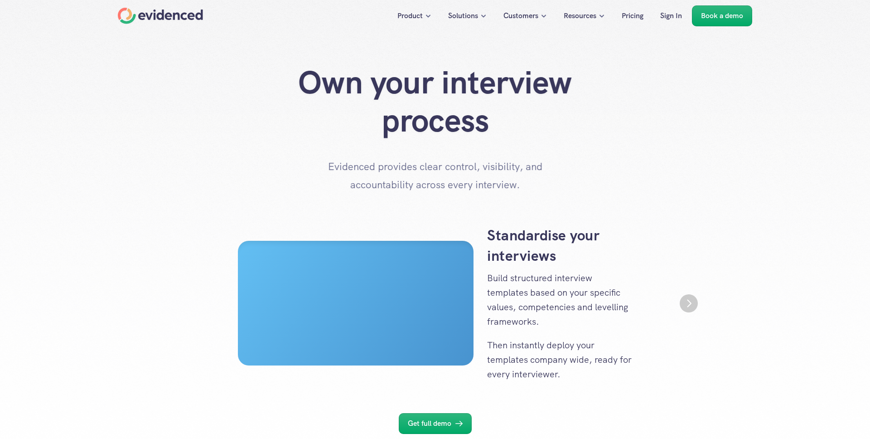 The height and width of the screenshot is (439, 870). I want to click on p: Book a demo, so click(722, 16).